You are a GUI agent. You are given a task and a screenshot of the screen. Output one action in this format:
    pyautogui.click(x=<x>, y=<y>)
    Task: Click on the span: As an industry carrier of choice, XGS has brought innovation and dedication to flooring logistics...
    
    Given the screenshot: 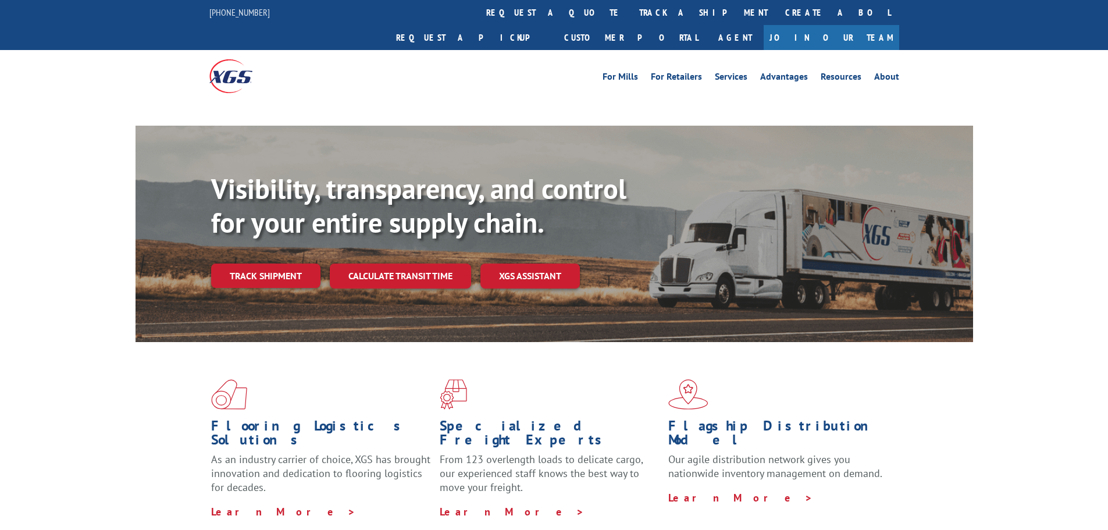 What is the action you would take?
    pyautogui.click(x=320, y=473)
    